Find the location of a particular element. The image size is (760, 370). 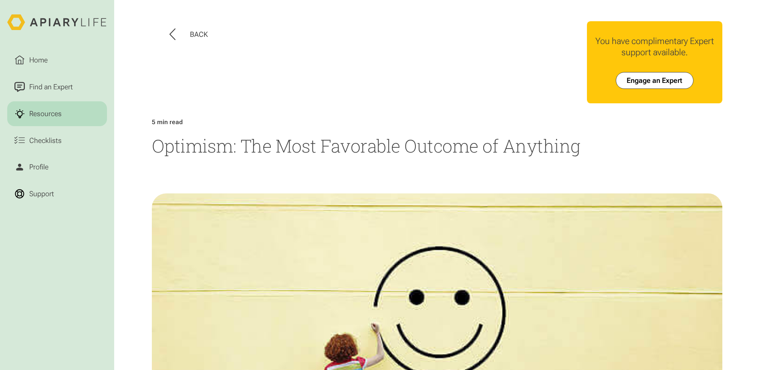

div: Profile is located at coordinates (39, 167).